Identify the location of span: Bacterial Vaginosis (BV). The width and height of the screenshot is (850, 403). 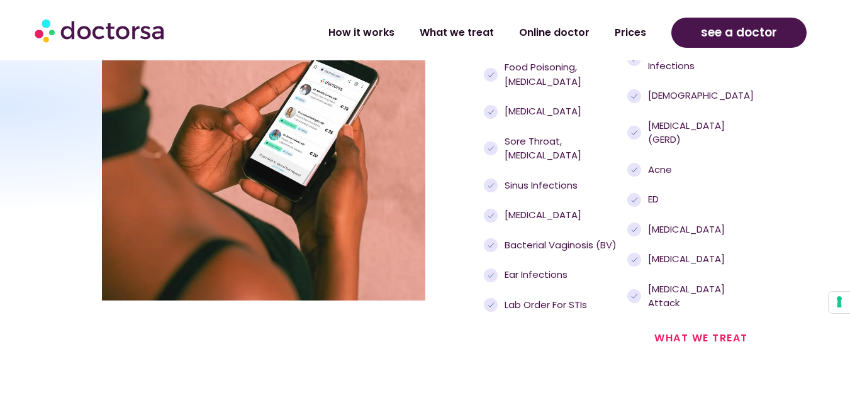
(559, 245).